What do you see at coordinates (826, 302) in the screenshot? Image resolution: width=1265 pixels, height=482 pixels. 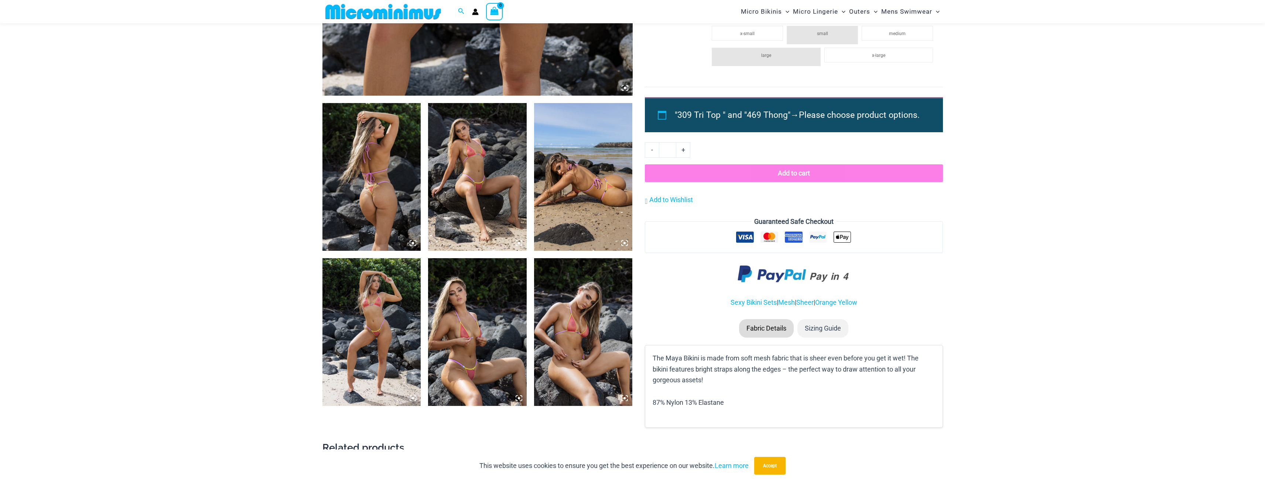 I see `a: Orange` at bounding box center [826, 302].